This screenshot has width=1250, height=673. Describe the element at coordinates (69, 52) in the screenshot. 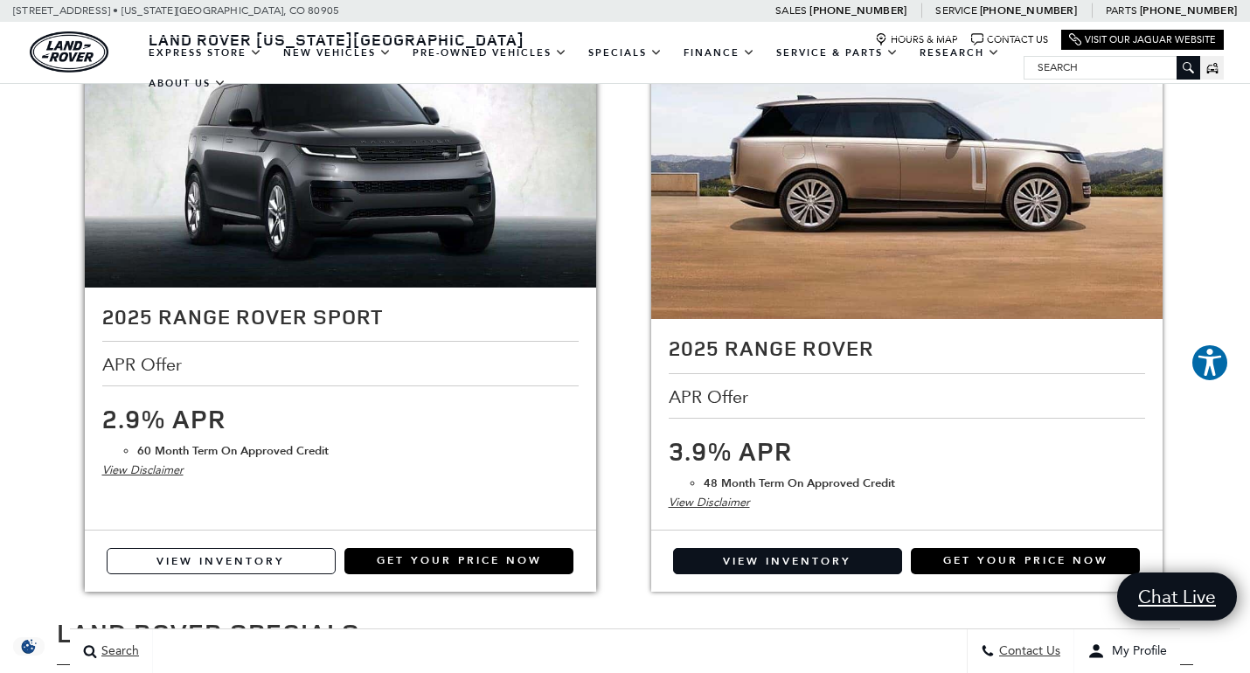

I see `img: Land Rover` at that location.